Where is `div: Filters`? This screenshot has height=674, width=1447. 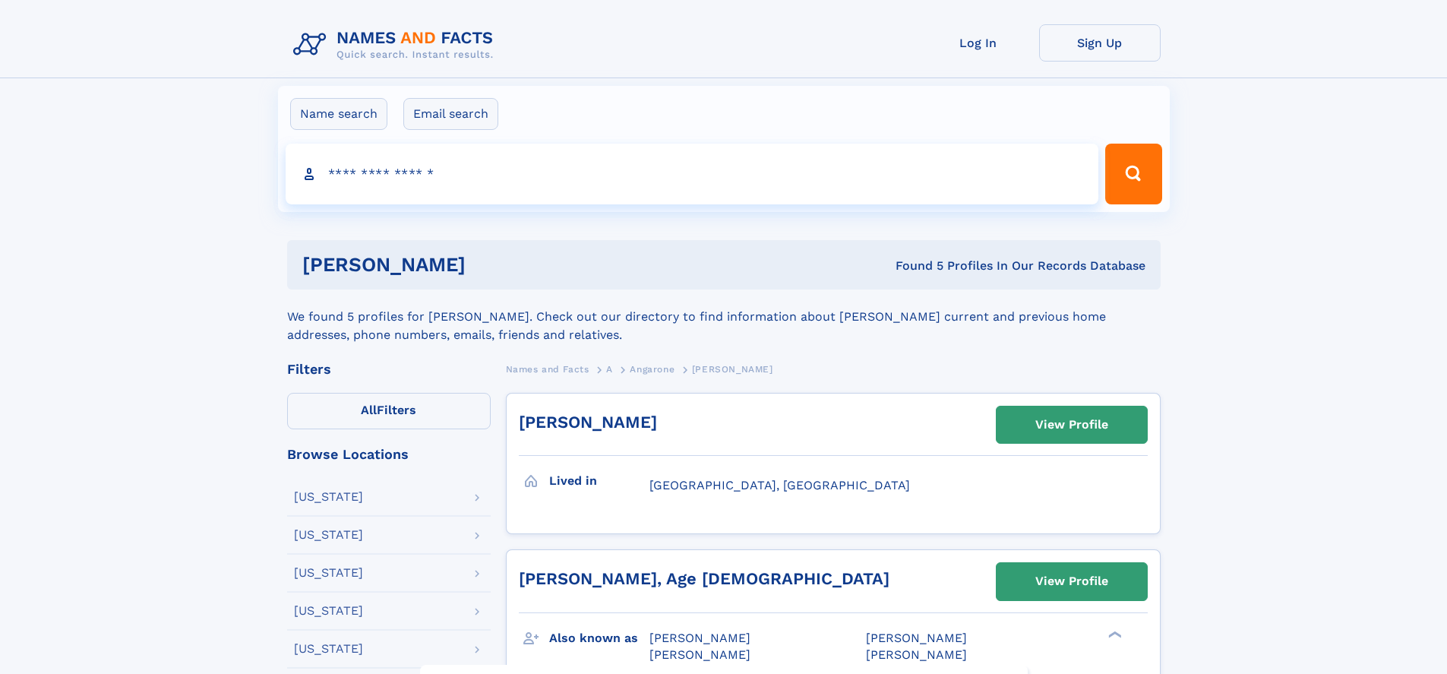 div: Filters is located at coordinates (389, 369).